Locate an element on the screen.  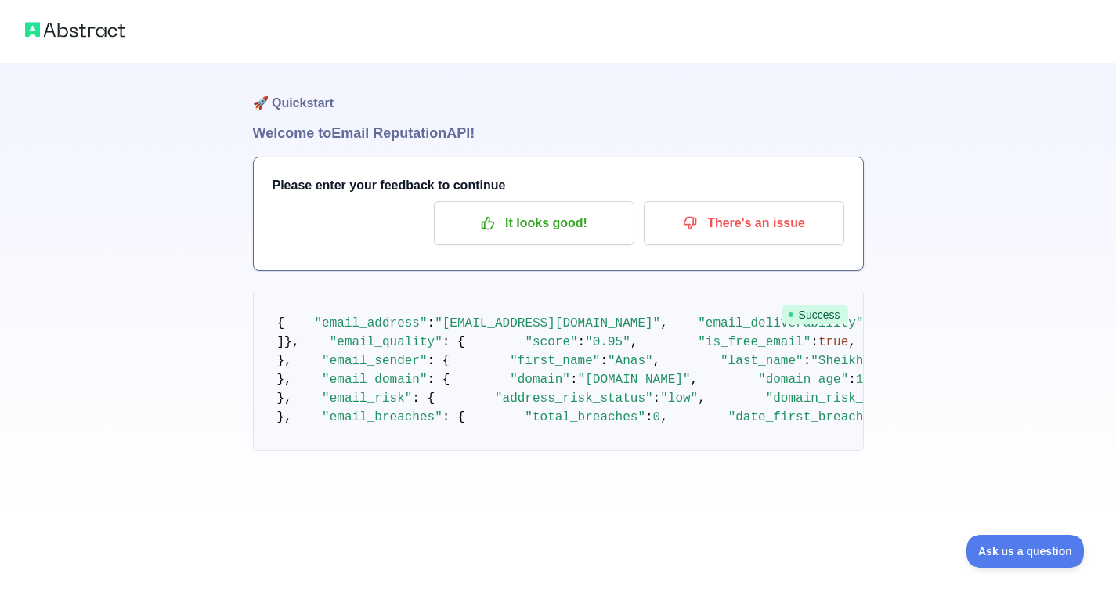
span: "address_risk_status" is located at coordinates (574, 399).